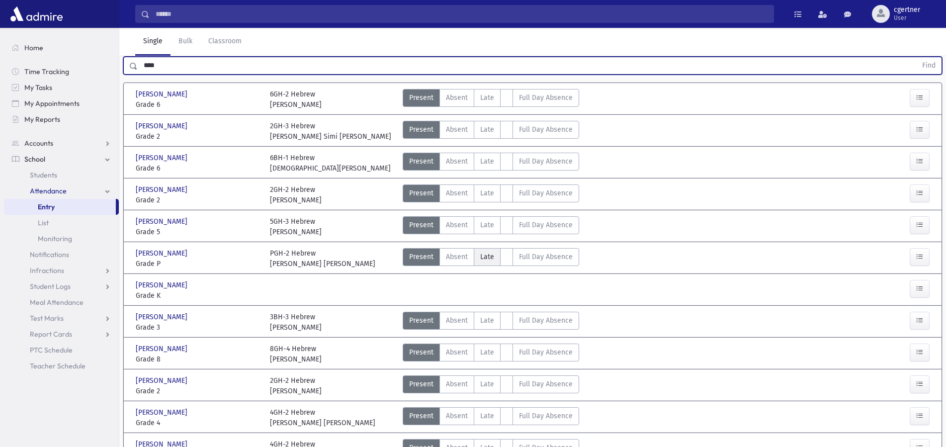  I want to click on span: List, so click(43, 223).